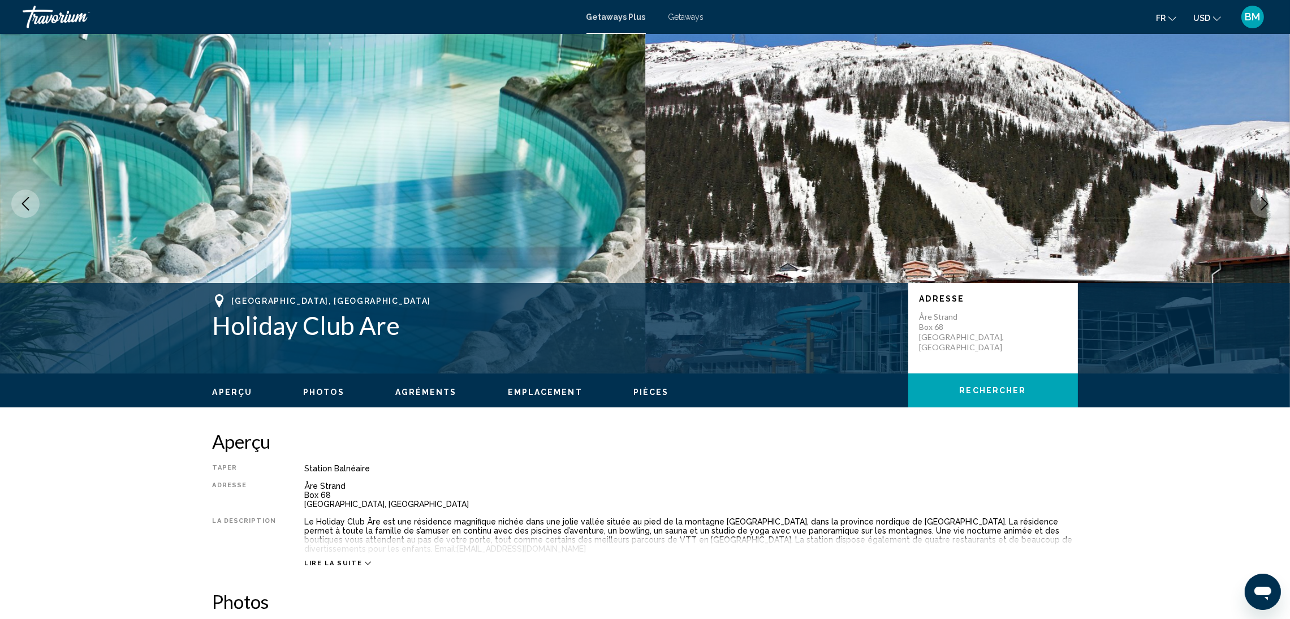 The width and height of the screenshot is (1290, 619). What do you see at coordinates (691, 535) in the screenshot?
I see `div: Le Holiday Club Åre est une résidence magnifique nichée dans une jolie vallée située au pied de l...` at bounding box center [691, 535].